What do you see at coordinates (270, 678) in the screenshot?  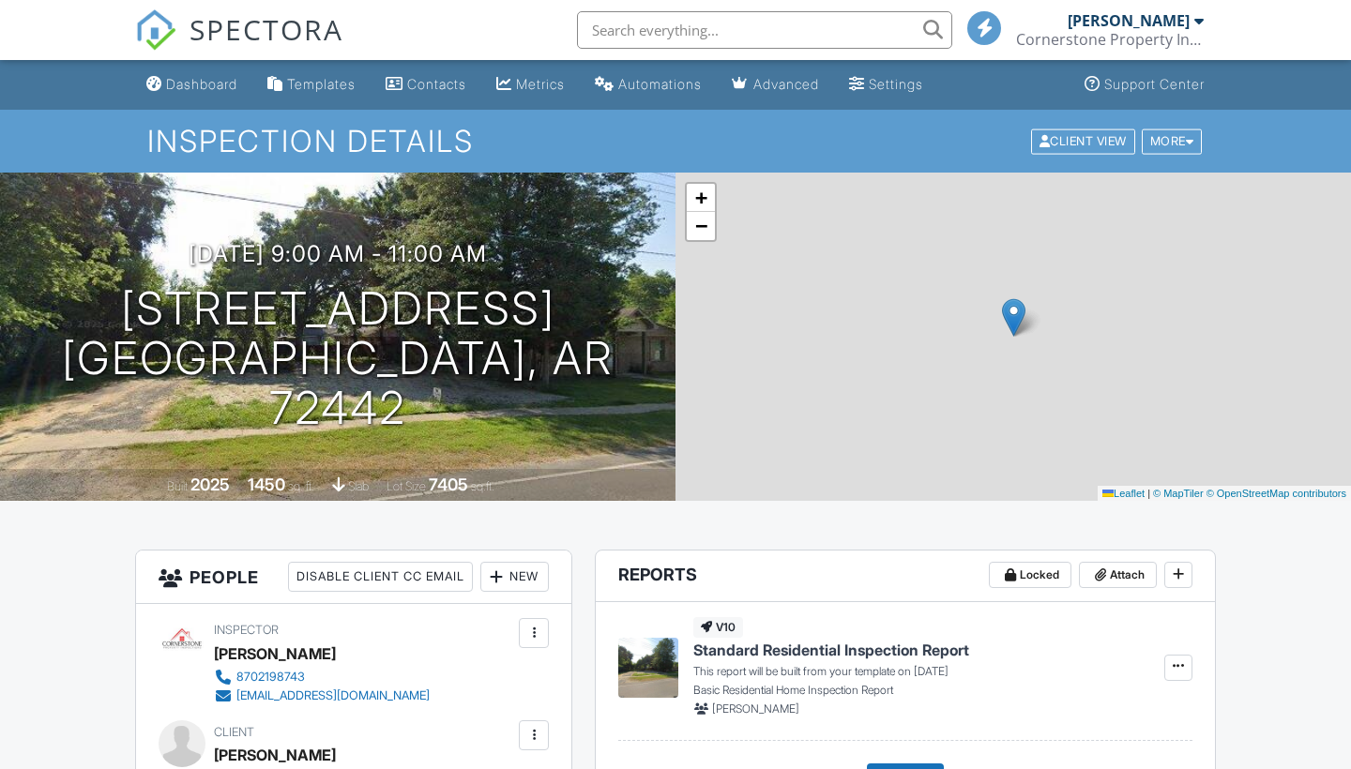 I see `div: 8702198743` at bounding box center [270, 678].